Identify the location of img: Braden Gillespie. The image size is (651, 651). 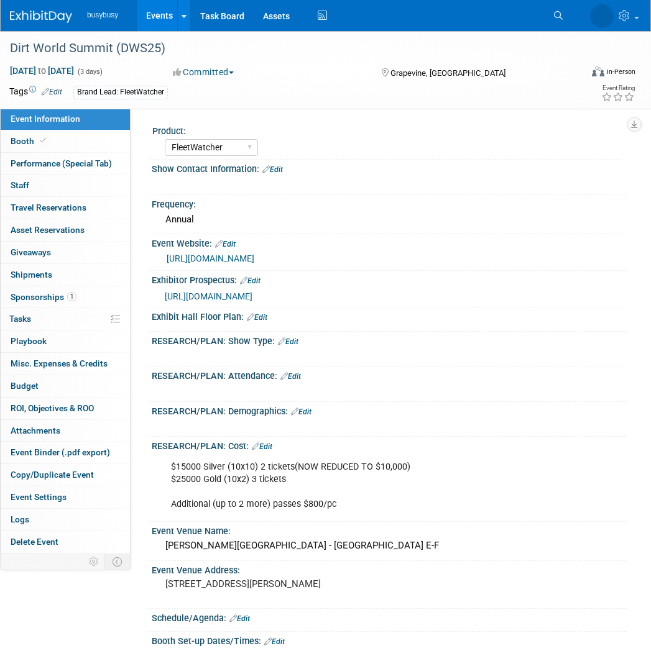
(602, 16).